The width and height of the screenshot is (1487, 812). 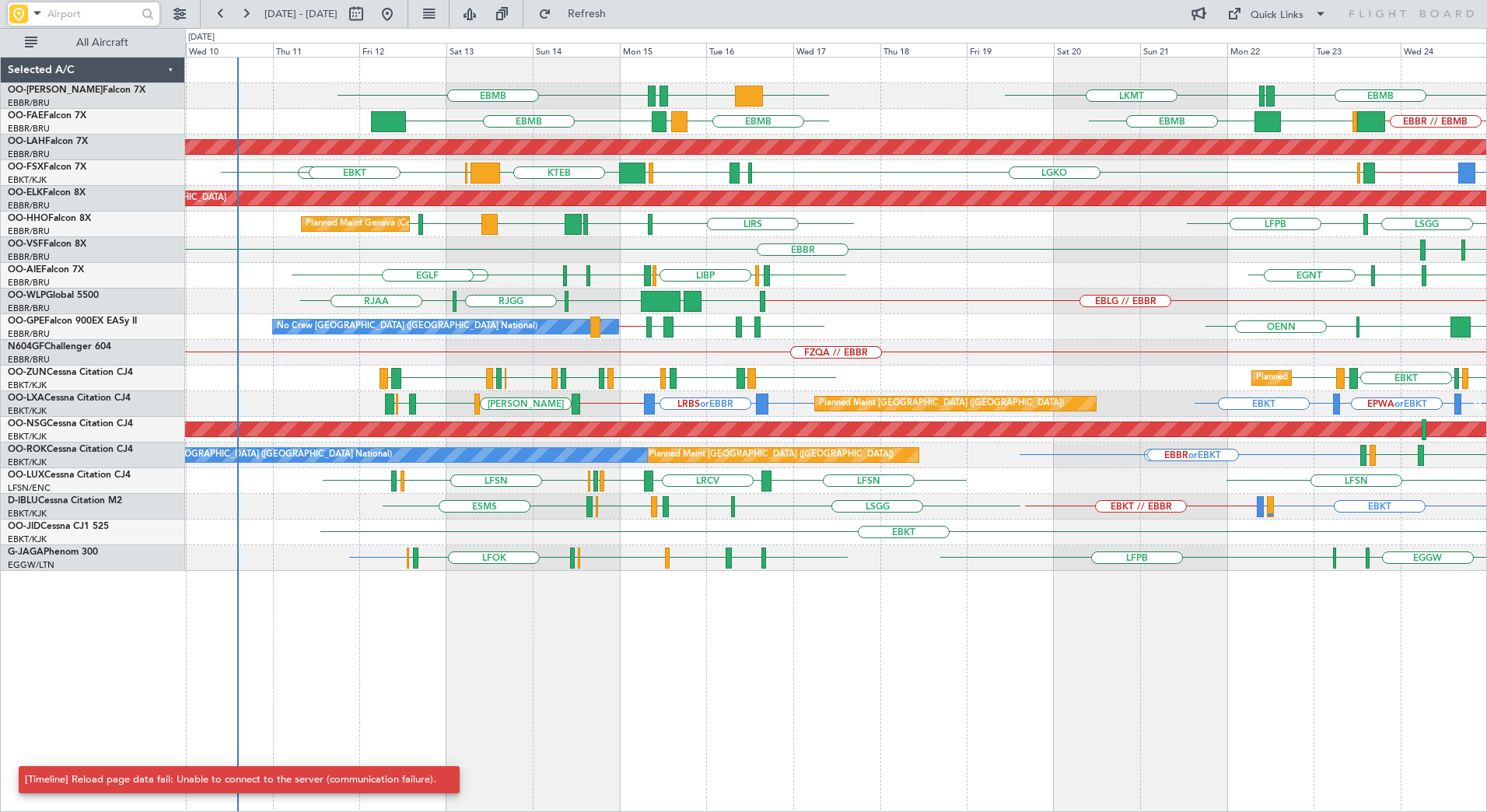 What do you see at coordinates (576, 50) in the screenshot?
I see `div: Sun 14` at bounding box center [576, 50].